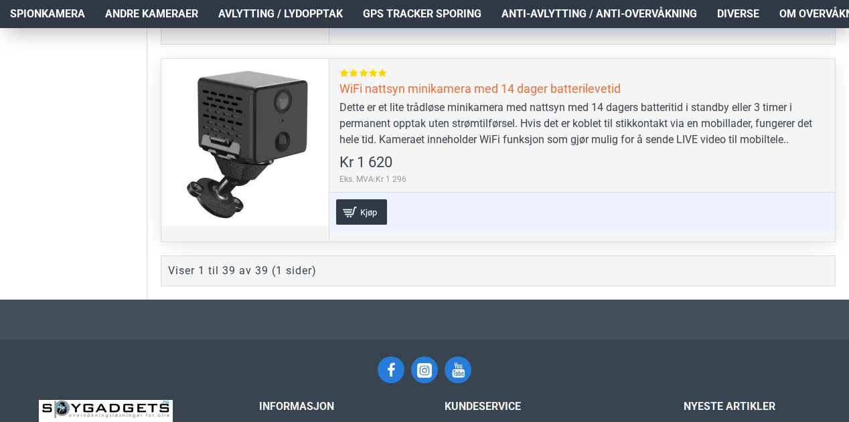  I want to click on div: Viser 1 til 39 av 39 (1 sider), so click(242, 271).